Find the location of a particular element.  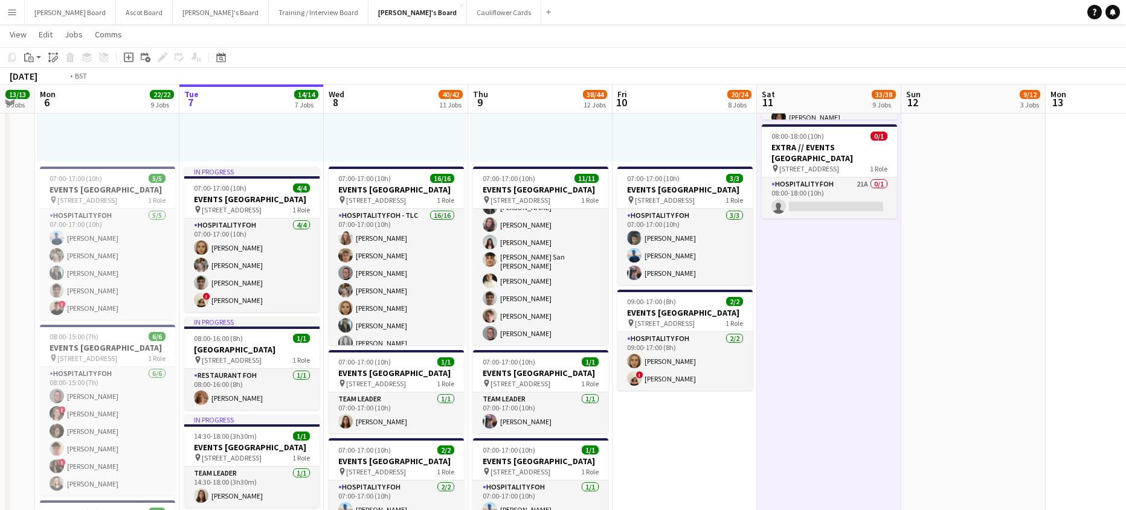

span: Edit is located at coordinates (45, 34).